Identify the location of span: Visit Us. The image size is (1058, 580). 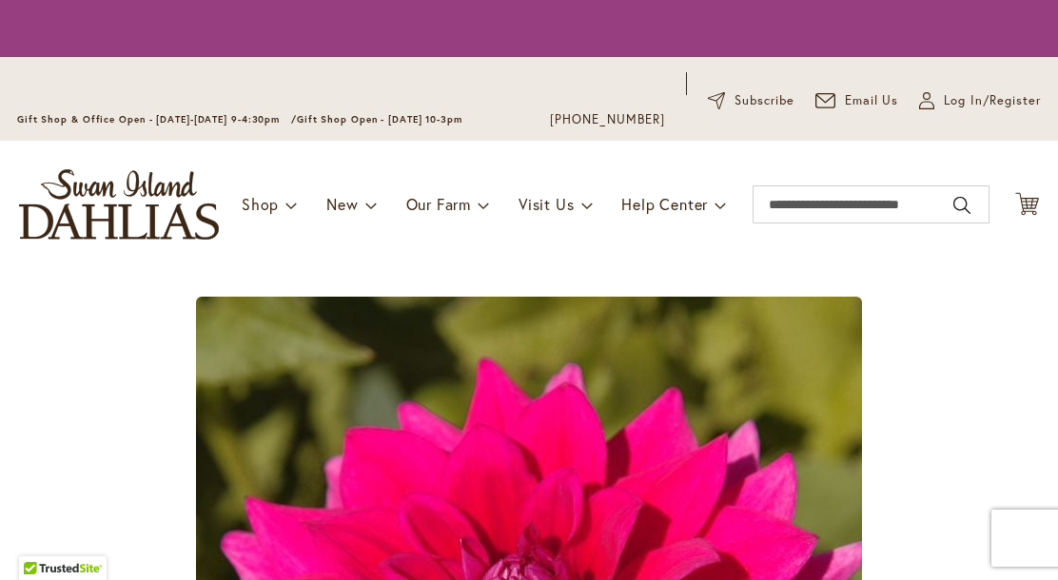
(546, 204).